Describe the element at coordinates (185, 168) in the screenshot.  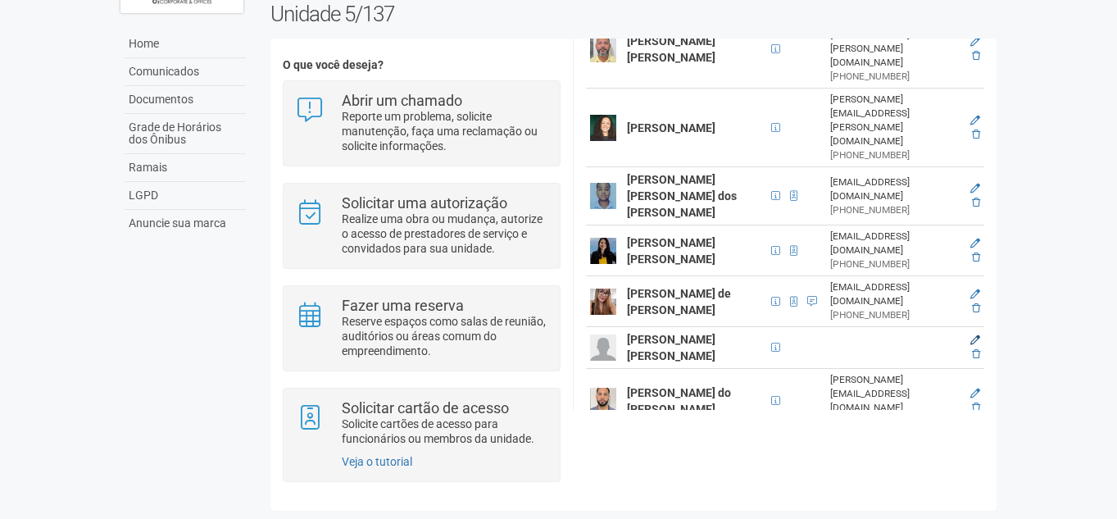
I see `a: Ramais` at that location.